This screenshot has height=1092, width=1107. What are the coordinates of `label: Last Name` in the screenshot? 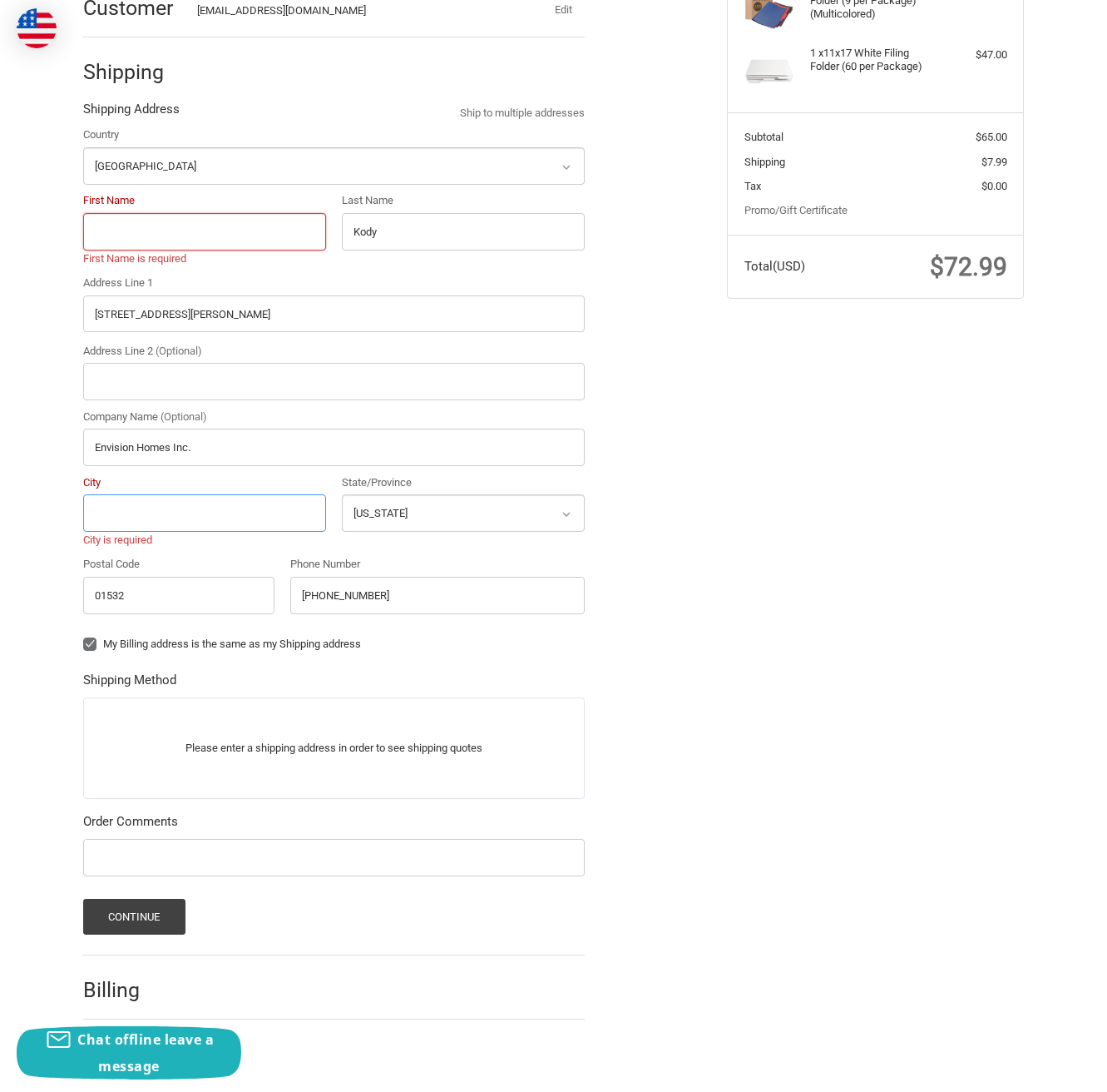 It's located at (464, 200).